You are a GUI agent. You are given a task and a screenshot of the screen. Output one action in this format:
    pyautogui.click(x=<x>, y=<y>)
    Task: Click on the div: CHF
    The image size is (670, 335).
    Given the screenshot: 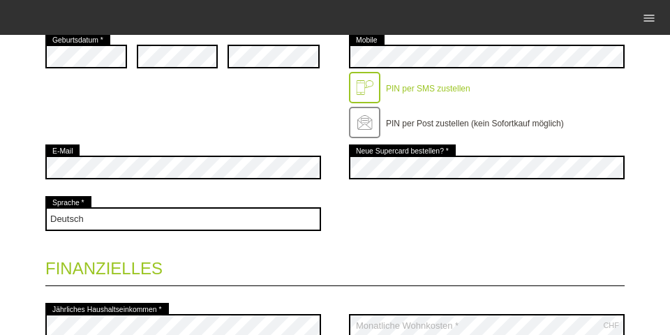 What is the action you would take?
    pyautogui.click(x=610, y=325)
    